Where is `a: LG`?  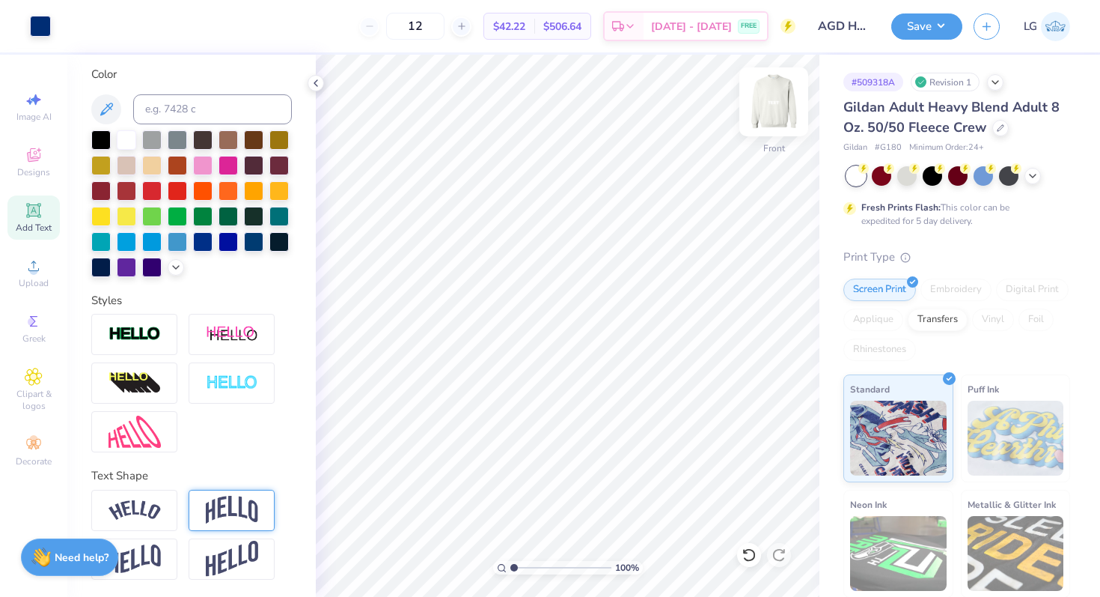 a: LG is located at coordinates (1047, 26).